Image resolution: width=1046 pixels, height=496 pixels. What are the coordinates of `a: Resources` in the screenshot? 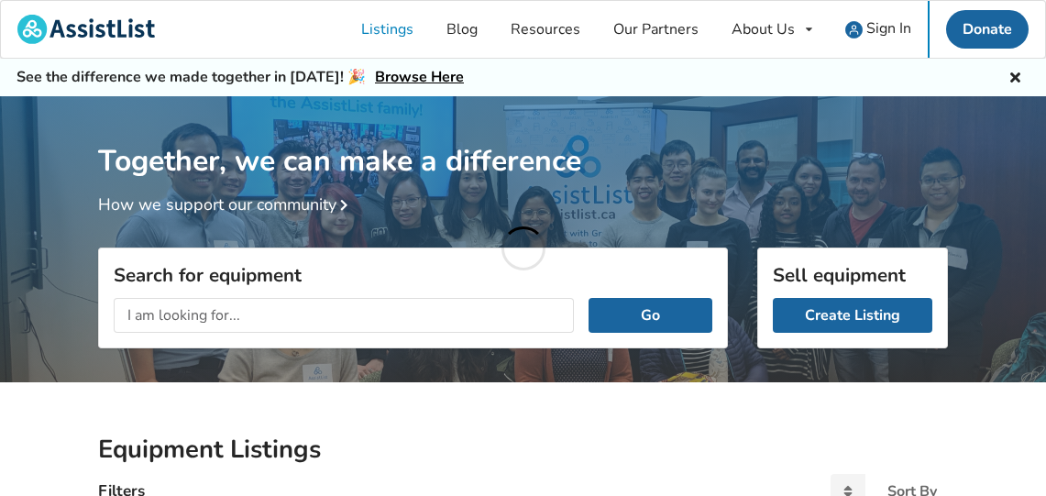 It's located at (545, 29).